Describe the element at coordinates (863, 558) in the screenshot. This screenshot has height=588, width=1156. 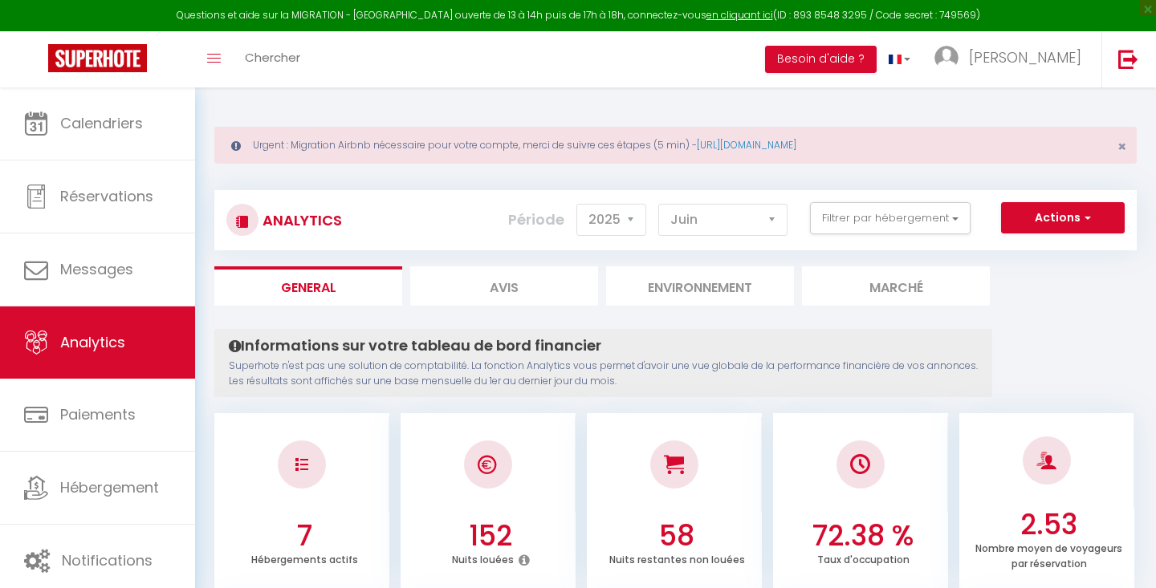
I see `p: Taux d'occupation` at that location.